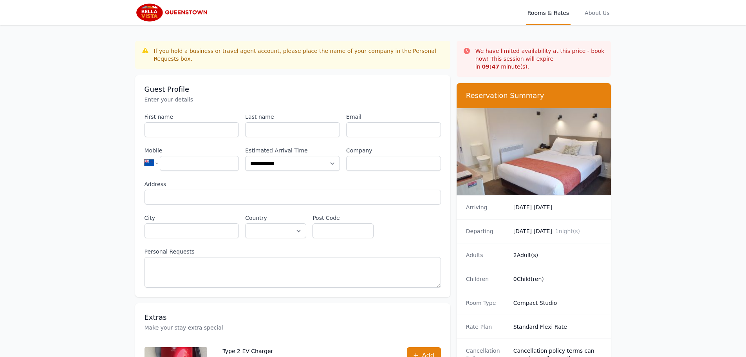  What do you see at coordinates (491, 67) in the screenshot?
I see `strong: 09 : 47` at bounding box center [491, 67].